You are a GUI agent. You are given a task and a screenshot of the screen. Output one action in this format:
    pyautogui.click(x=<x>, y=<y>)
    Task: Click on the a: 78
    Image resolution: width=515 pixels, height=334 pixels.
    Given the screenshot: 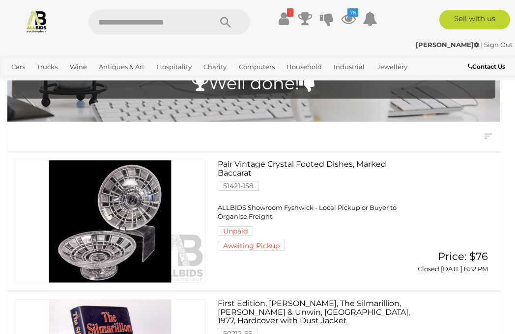 What is the action you would take?
    pyautogui.click(x=348, y=19)
    